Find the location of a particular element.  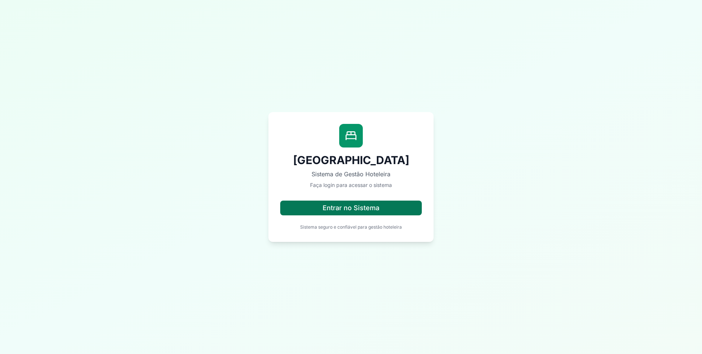

button: Entrar no Sistema is located at coordinates (351, 208).